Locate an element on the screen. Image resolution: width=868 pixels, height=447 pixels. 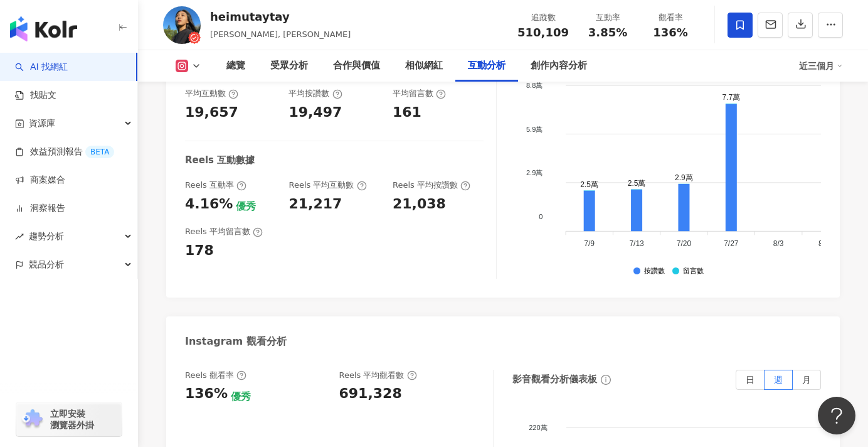
a: 洞察報告 is located at coordinates (40, 208).